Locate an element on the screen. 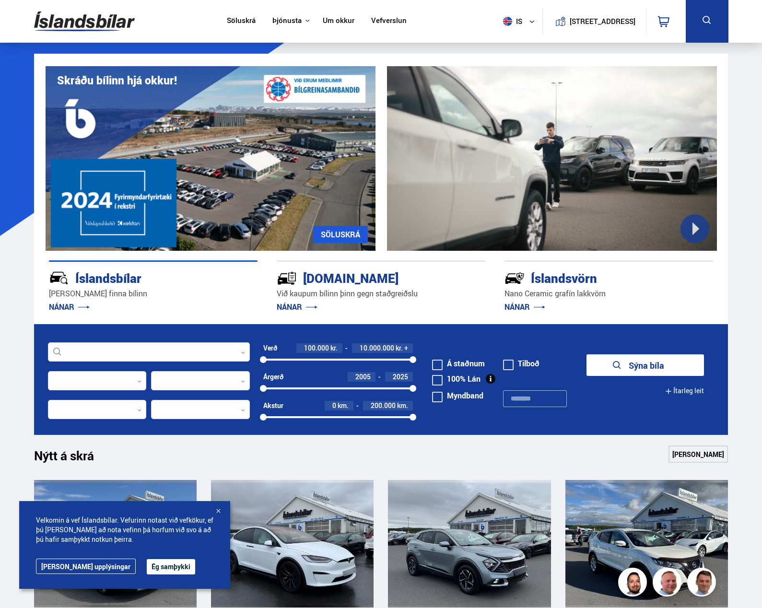 The height and width of the screenshot is (608, 762). img: nhp88E3Fdnt1Opn2.png is located at coordinates (634, 583).